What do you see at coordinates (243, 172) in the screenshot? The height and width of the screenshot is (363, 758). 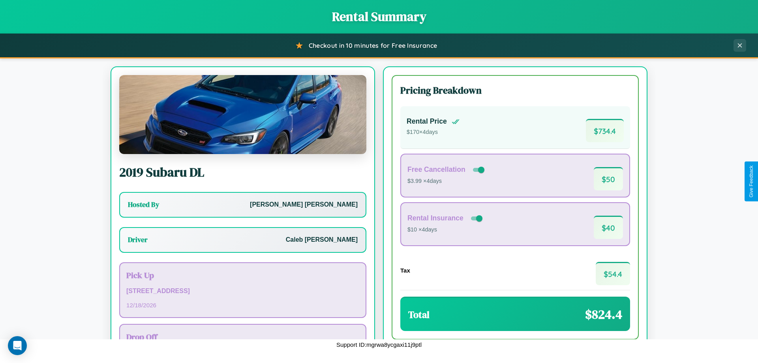 I see `h2: 2019 Subaru DL` at bounding box center [243, 172].